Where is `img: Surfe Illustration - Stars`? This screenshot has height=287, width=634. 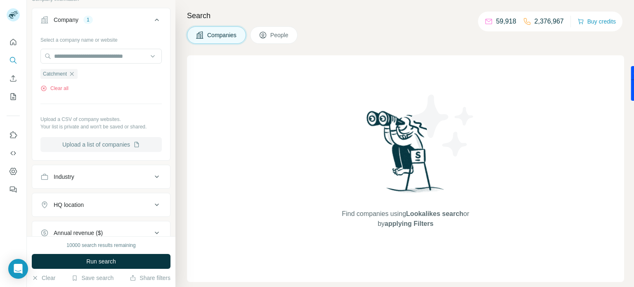 img: Surfe Illustration - Stars is located at coordinates (443, 125).